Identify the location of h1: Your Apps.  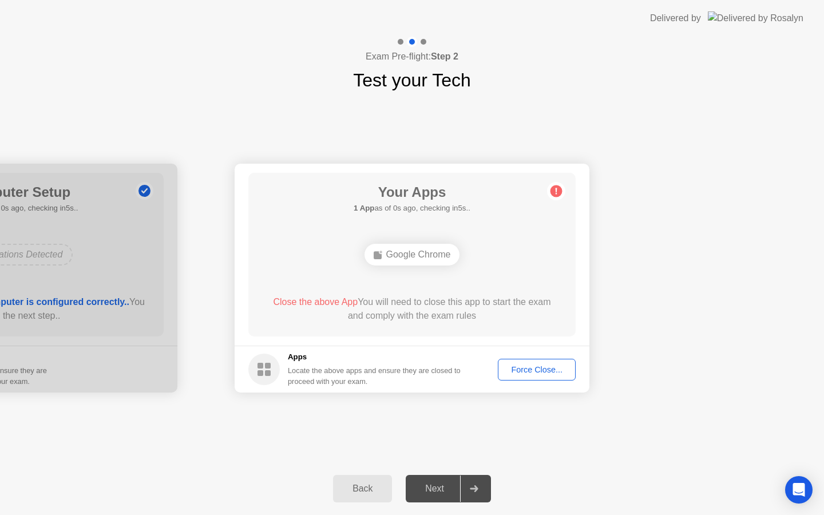
(412, 192).